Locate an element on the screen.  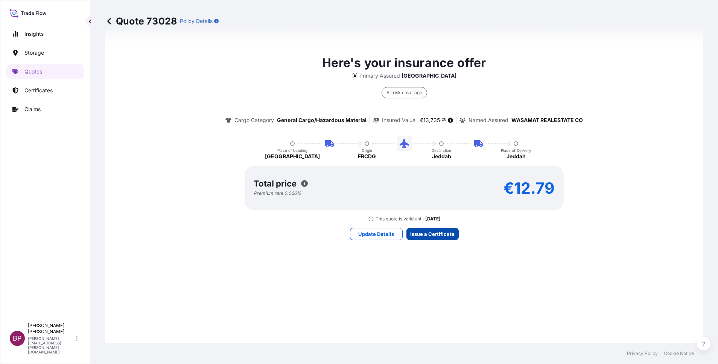
span: BP is located at coordinates (17, 338).